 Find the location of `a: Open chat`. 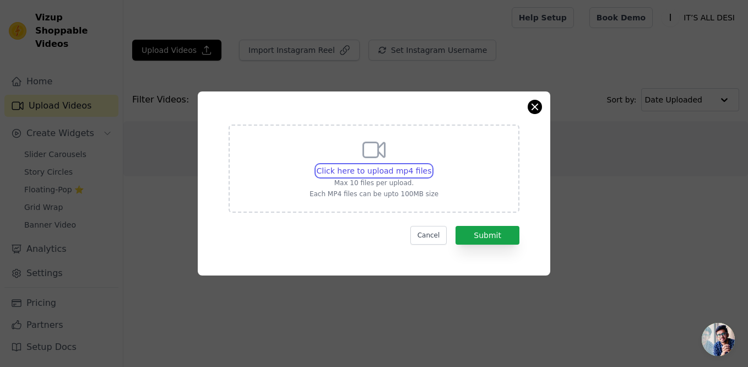

a: Open chat is located at coordinates (718, 339).